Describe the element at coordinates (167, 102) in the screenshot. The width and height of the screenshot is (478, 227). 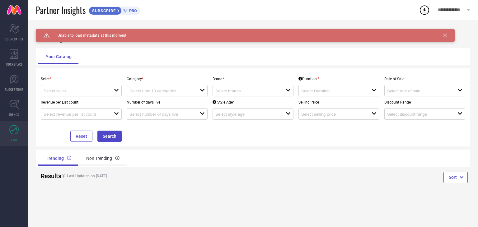
I see `p: Number of days live` at that location.